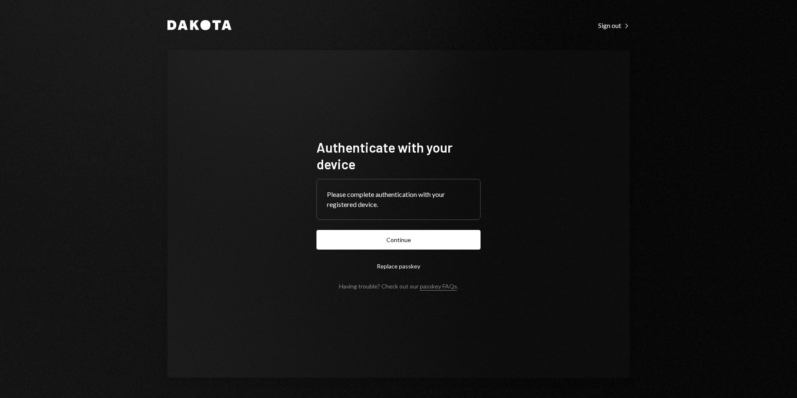 Image resolution: width=797 pixels, height=398 pixels. What do you see at coordinates (438, 287) in the screenshot?
I see `a: passkey FAQs` at bounding box center [438, 287].